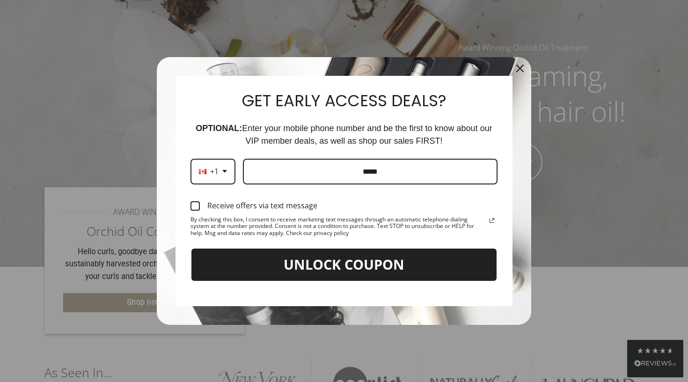  I want to click on div: Phone number prefix, so click(213, 171).